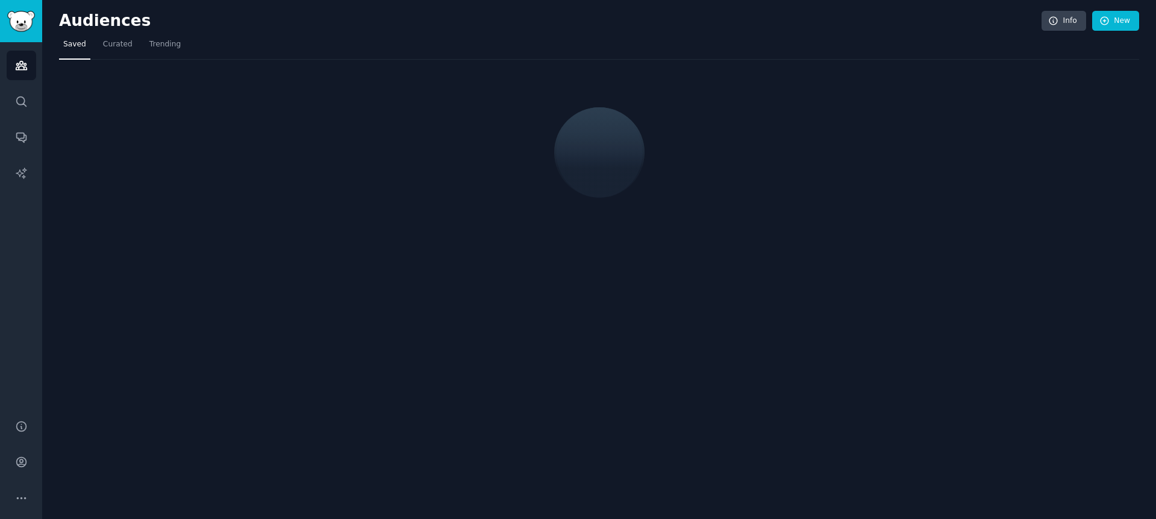 The height and width of the screenshot is (519, 1156). Describe the element at coordinates (75, 47) in the screenshot. I see `a: Saved` at that location.